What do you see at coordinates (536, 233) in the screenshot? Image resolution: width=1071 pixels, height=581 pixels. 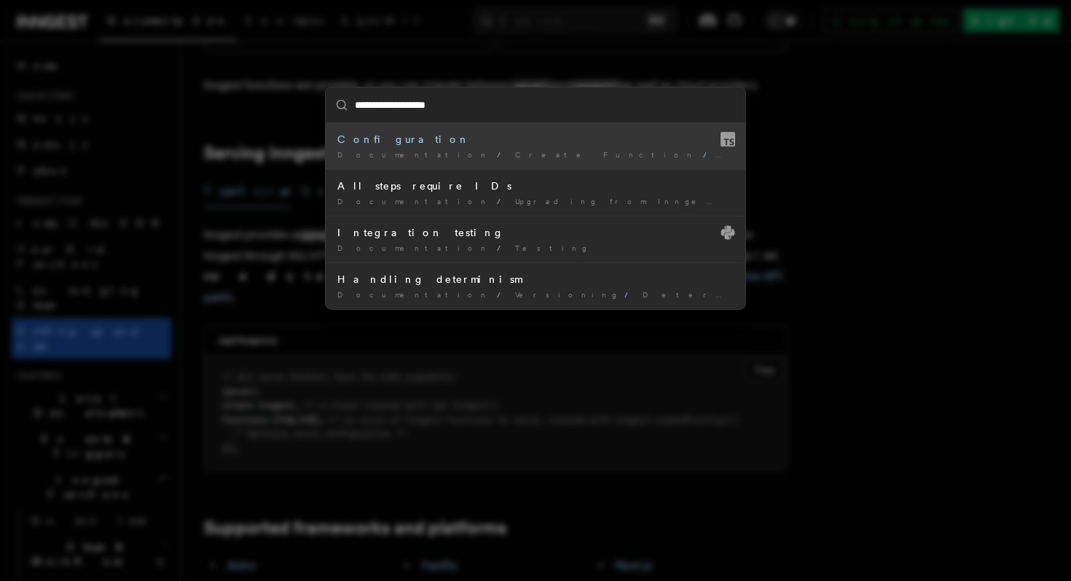 I see `div: Integration testing` at bounding box center [536, 233].